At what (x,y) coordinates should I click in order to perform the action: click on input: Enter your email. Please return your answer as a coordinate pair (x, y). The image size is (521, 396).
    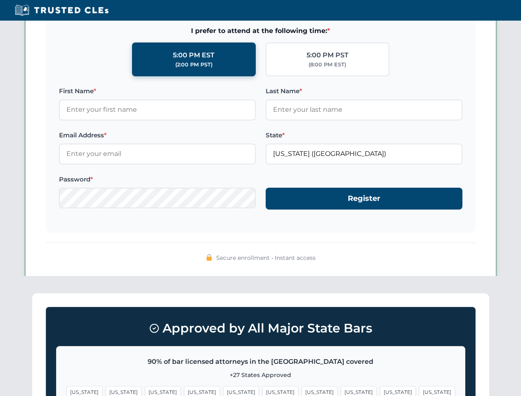
    Looking at the image, I should click on (157, 154).